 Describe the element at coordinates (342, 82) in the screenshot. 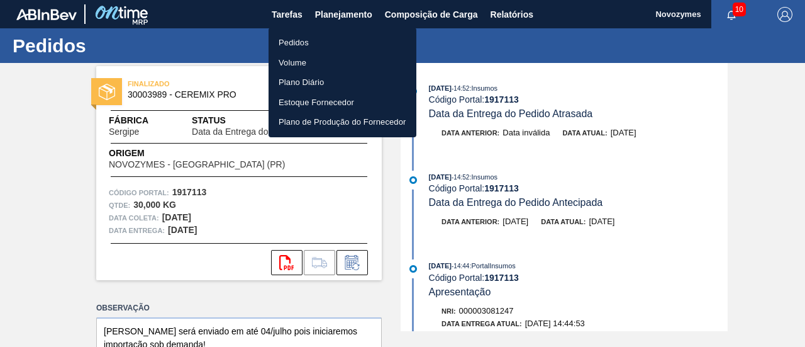

I see `a: Plano Diário` at that location.